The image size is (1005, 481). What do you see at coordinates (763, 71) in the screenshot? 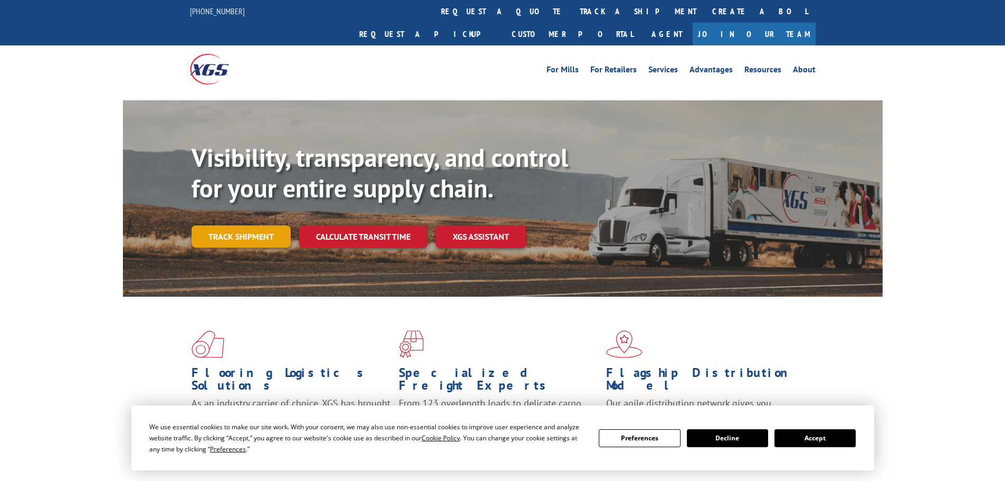
I see `a: Resources` at bounding box center [763, 71].